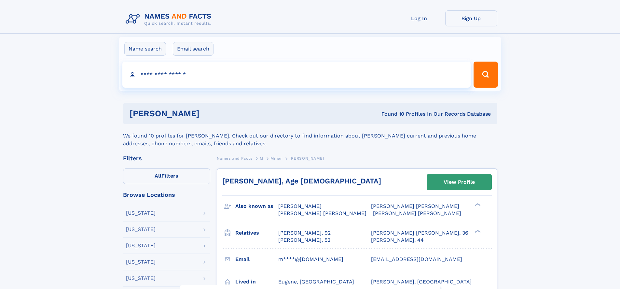  Describe the element at coordinates (486, 75) in the screenshot. I see `button: Search Button` at that location.